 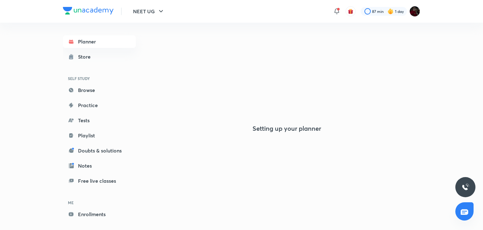 I want to click on a: Enrollments, so click(x=99, y=214).